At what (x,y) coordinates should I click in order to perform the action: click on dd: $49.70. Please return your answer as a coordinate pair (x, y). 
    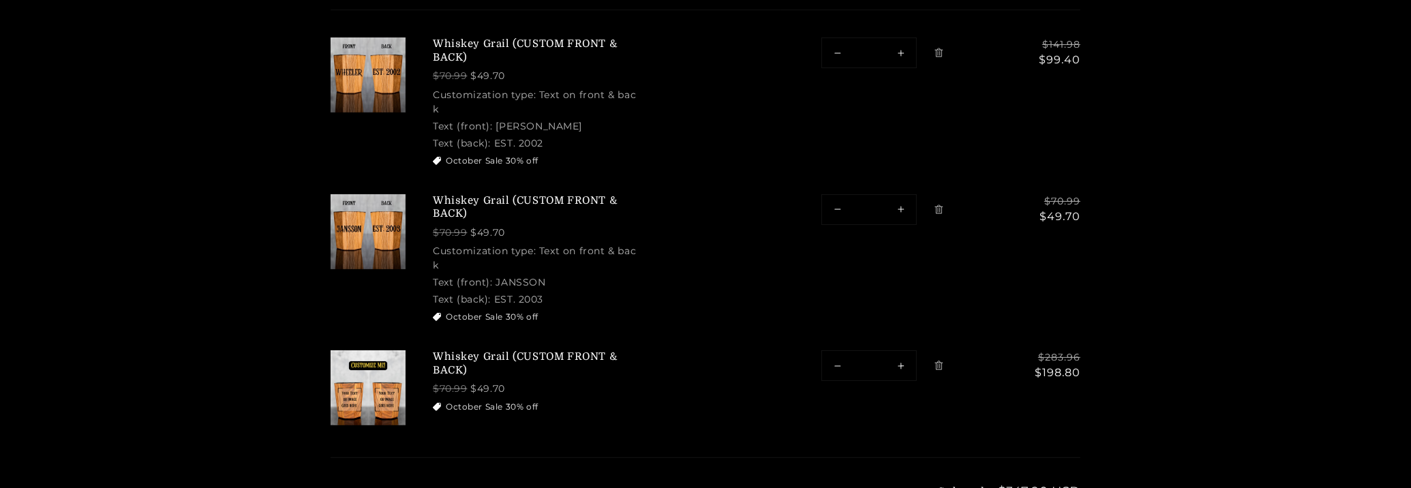
    Looking at the image, I should click on (1049, 217).